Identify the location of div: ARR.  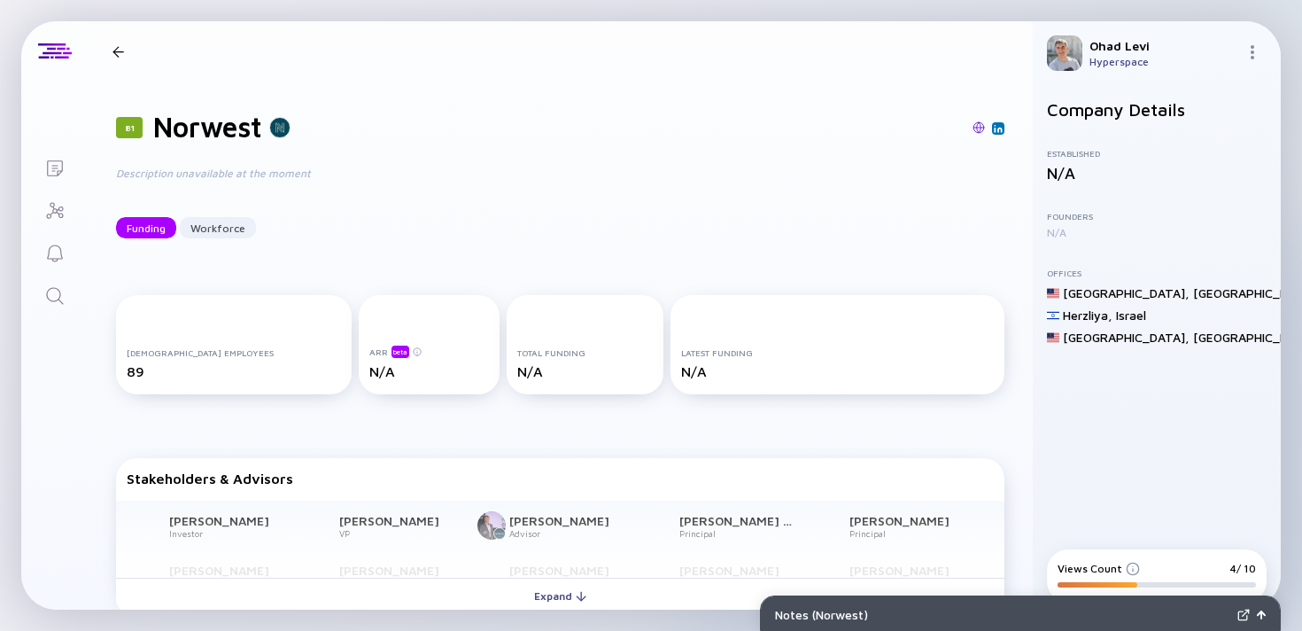
(429, 351).